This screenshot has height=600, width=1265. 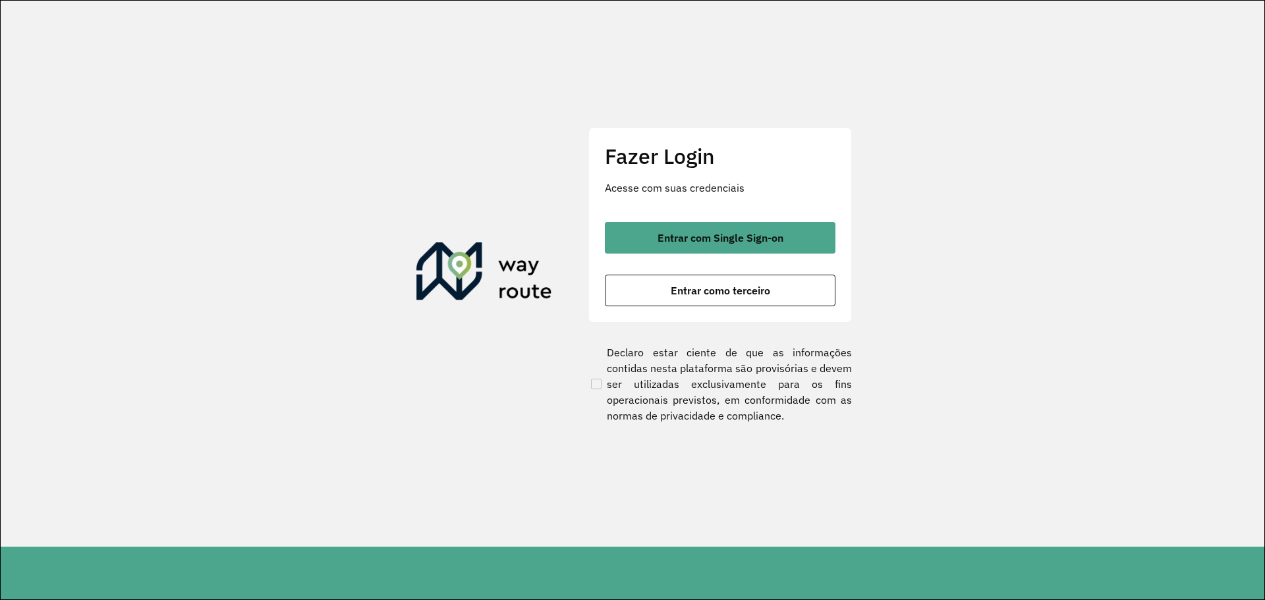 I want to click on img: Roteirizador AmbevTech, so click(x=484, y=274).